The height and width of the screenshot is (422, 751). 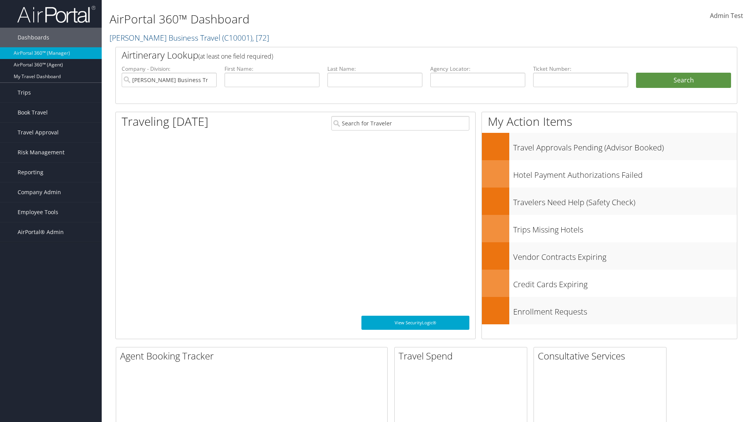 I want to click on h3: Enrollment Requests, so click(x=625, y=310).